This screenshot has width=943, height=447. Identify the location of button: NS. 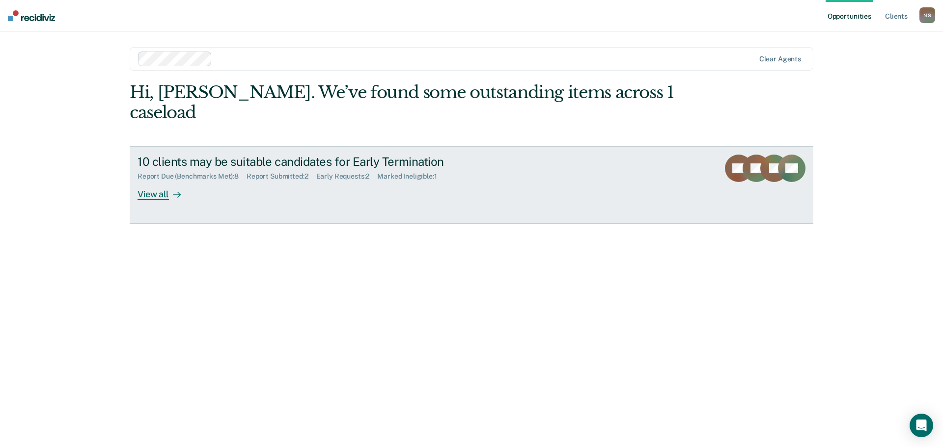
(927, 15).